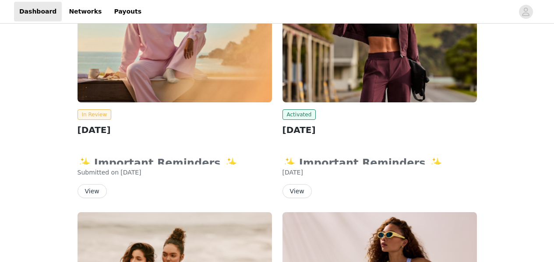 The width and height of the screenshot is (554, 262). Describe the element at coordinates (98, 173) in the screenshot. I see `span: Submitted on` at that location.